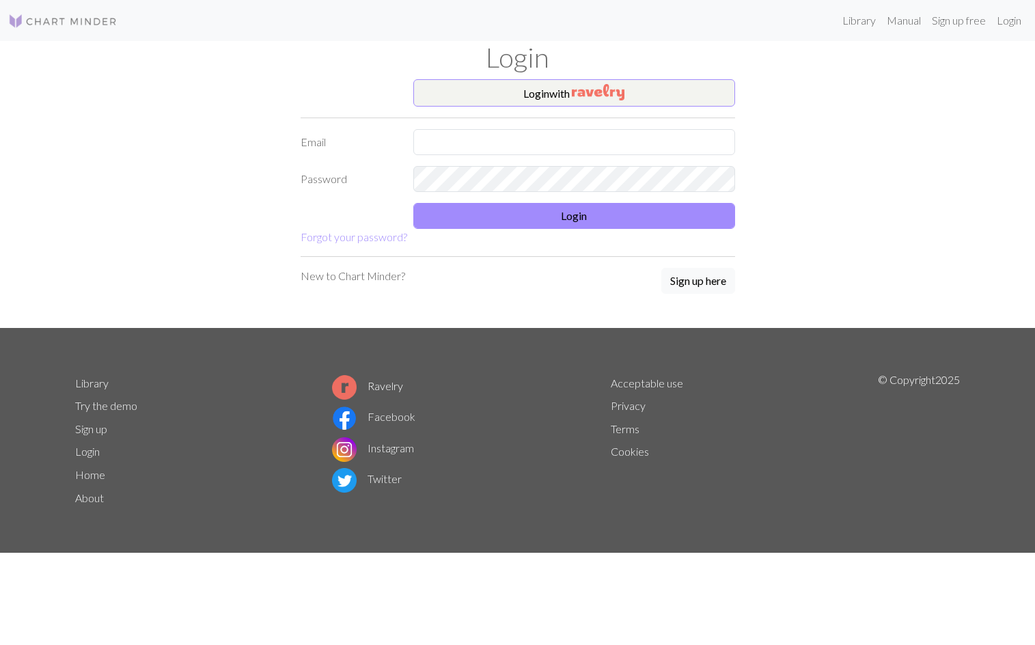 This screenshot has height=645, width=1035. Describe the element at coordinates (367, 385) in the screenshot. I see `a: Ravelry` at that location.